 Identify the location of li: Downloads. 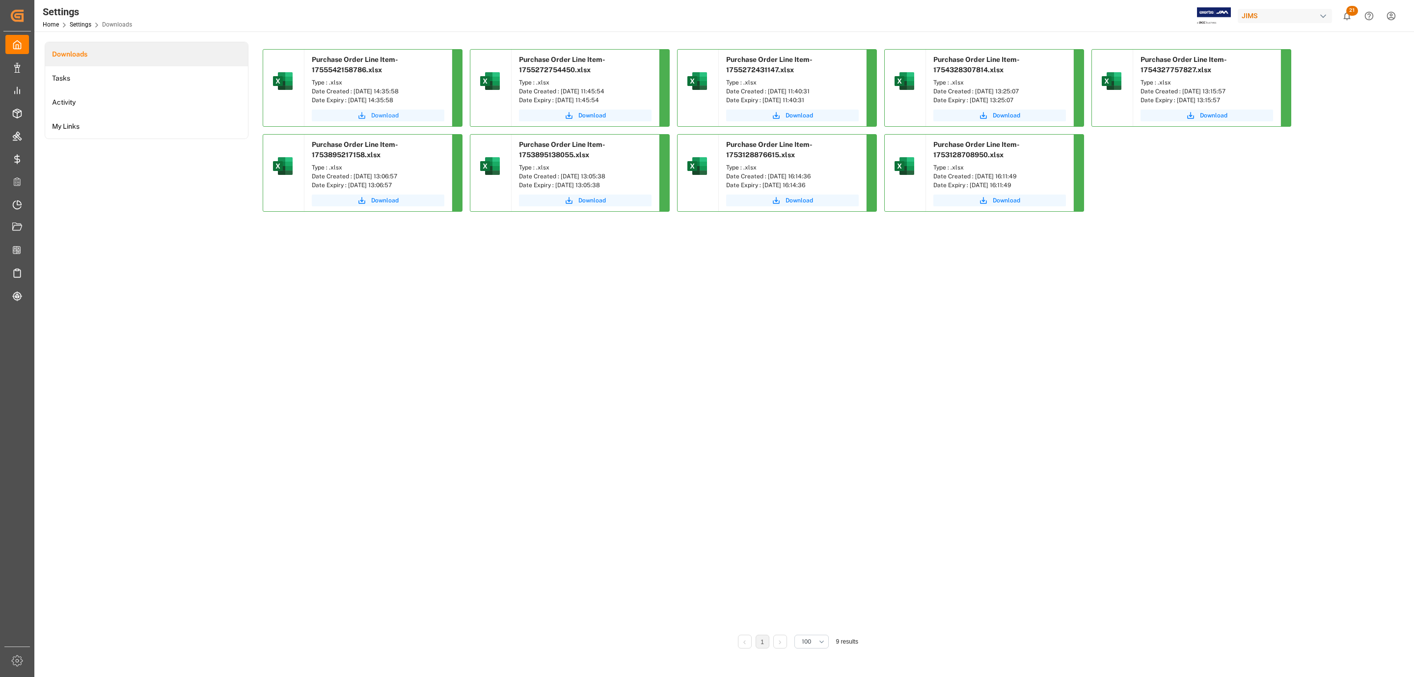
(146, 54).